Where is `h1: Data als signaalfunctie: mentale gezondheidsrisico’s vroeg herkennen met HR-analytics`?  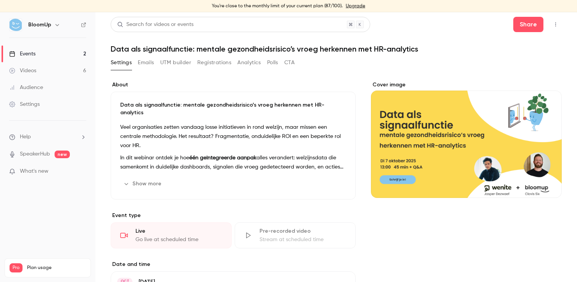
h1: Data als signaalfunctie: mentale gezondheidsrisico’s vroeg herkennen met HR-analytics is located at coordinates (336, 49).